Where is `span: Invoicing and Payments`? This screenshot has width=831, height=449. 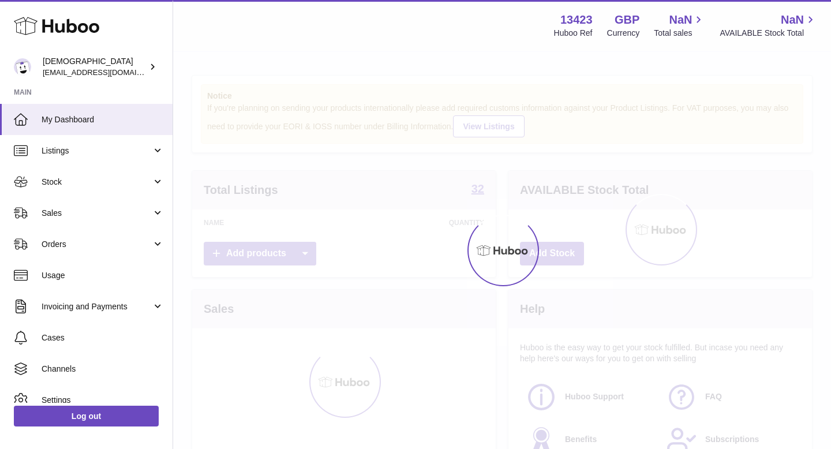
span: Invoicing and Payments is located at coordinates (96, 306).